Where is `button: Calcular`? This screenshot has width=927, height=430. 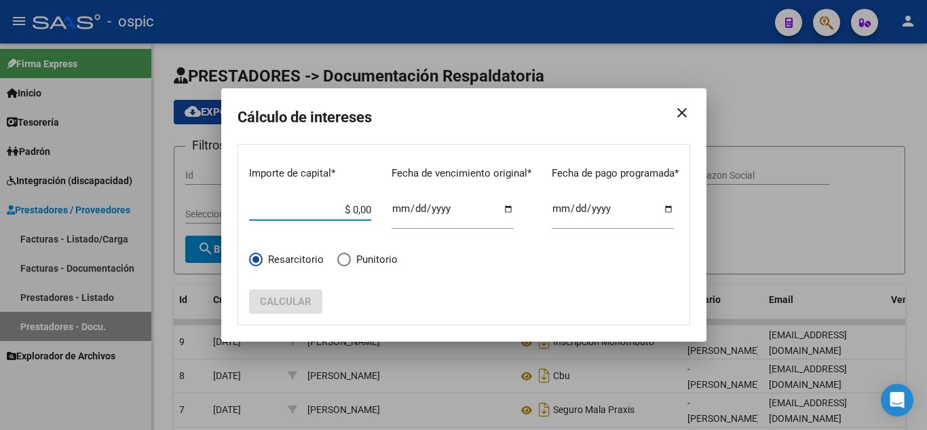 button: Calcular is located at coordinates (286, 301).